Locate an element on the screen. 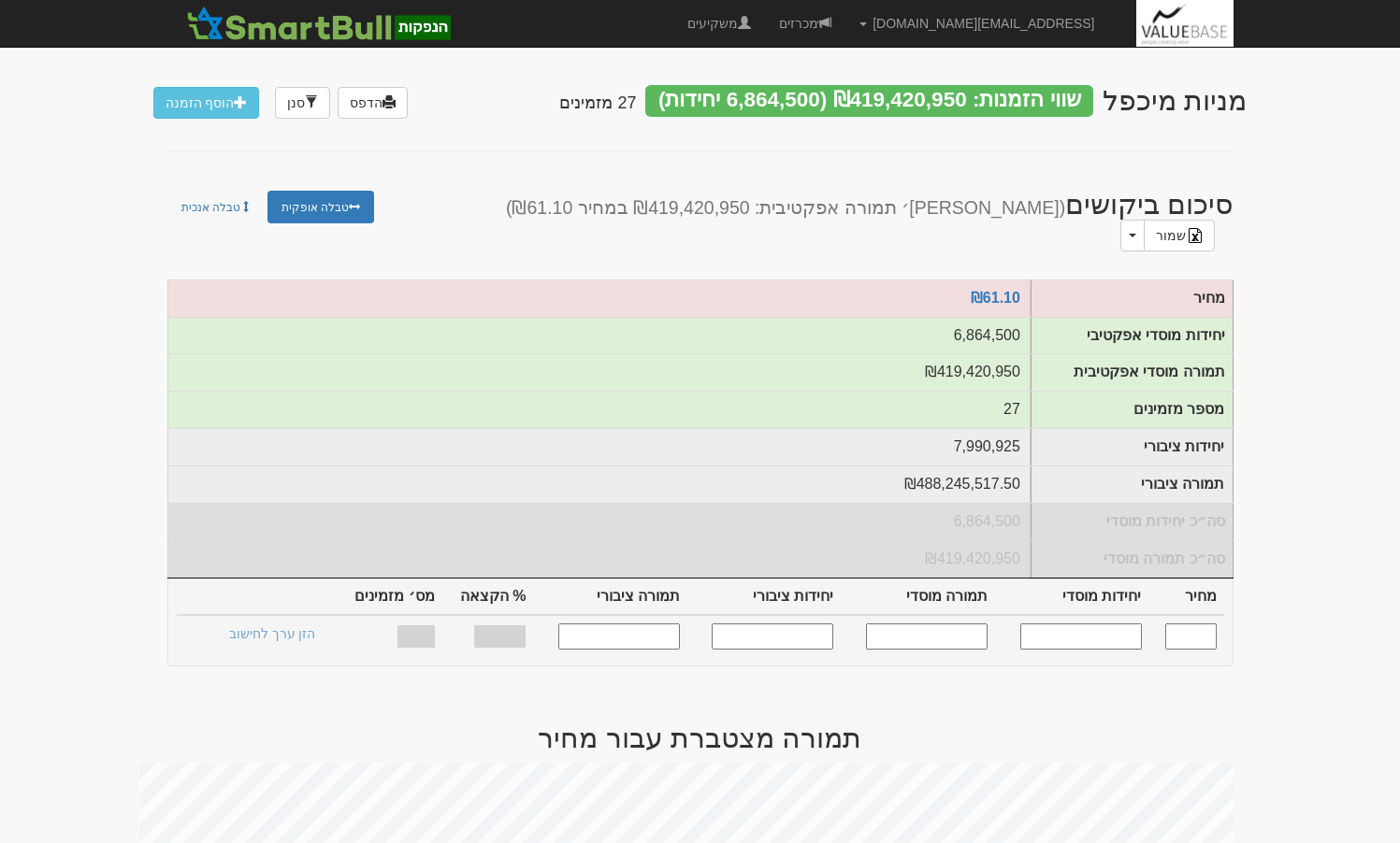 The width and height of the screenshot is (1400, 843). th: מחיר is located at coordinates (1187, 598).